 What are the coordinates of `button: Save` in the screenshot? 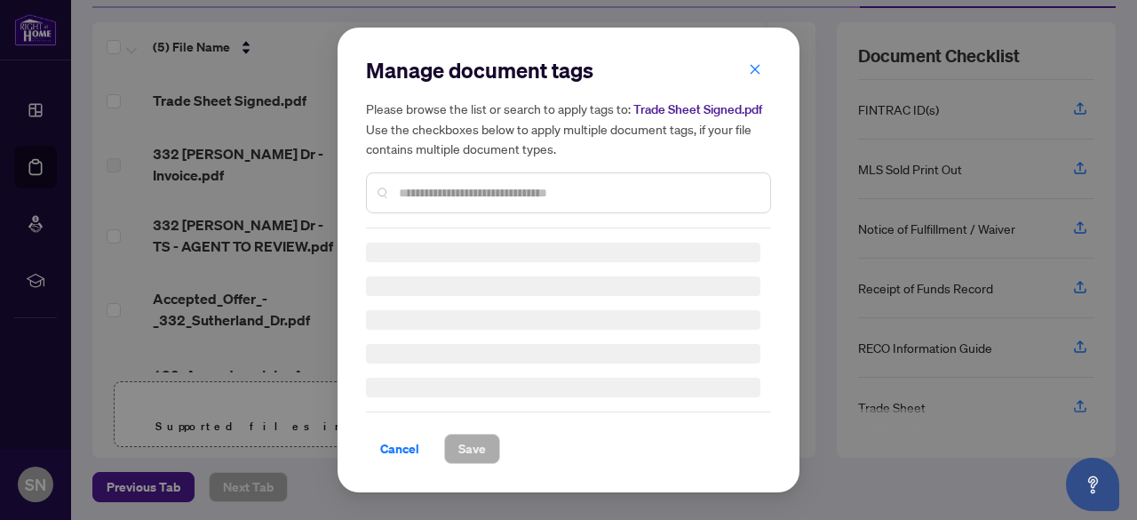 It's located at (472, 449).